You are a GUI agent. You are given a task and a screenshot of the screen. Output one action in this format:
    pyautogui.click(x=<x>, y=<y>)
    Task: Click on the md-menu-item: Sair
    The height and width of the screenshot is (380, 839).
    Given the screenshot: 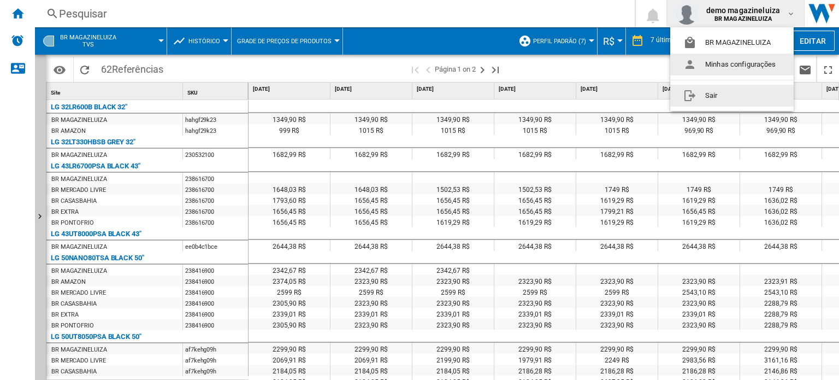 What is the action you would take?
    pyautogui.click(x=732, y=96)
    